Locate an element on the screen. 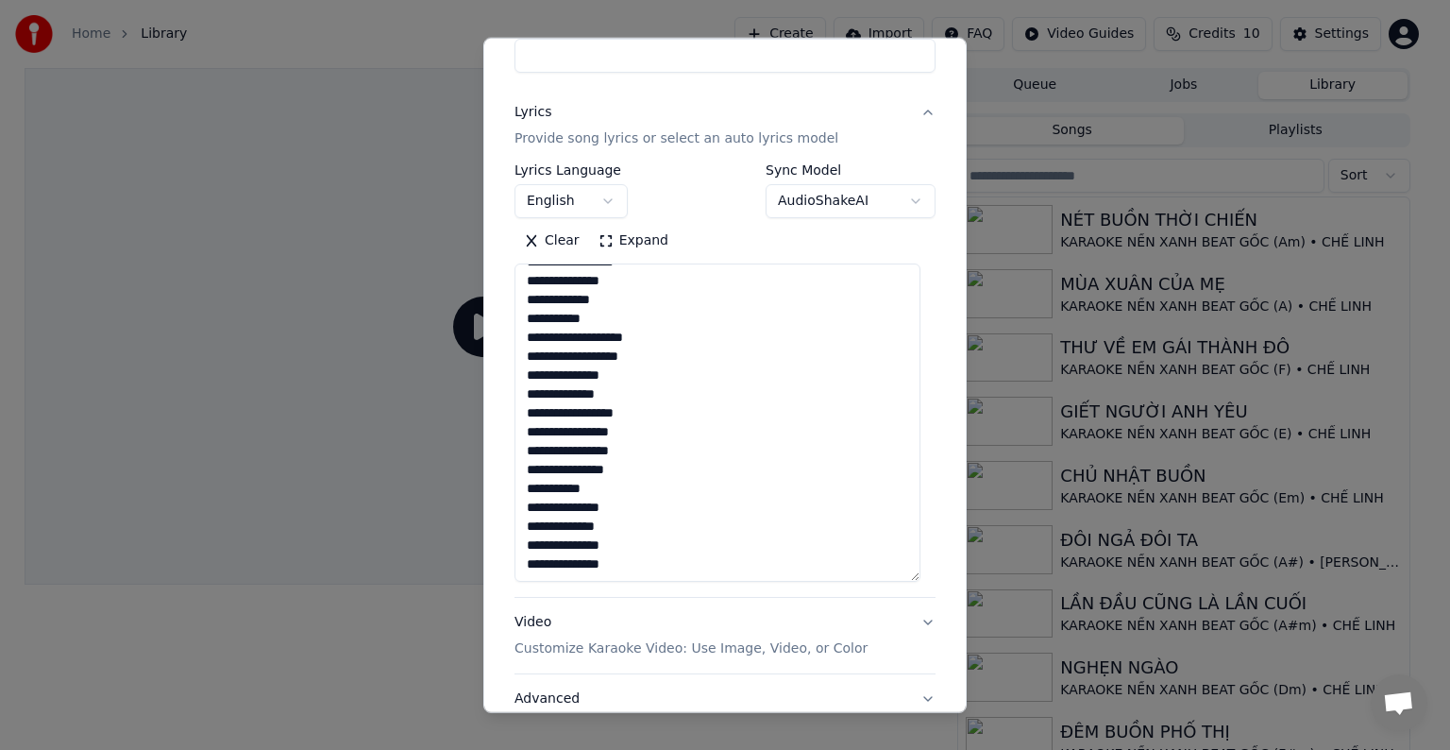  button: Advanced is located at coordinates (725, 699).